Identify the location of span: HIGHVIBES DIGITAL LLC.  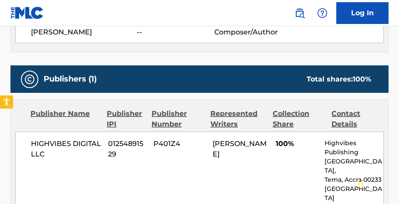
(66, 149).